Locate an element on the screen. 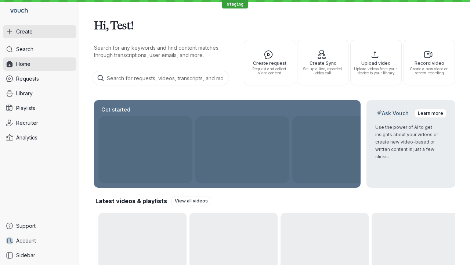 The height and width of the screenshot is (265, 470). a: Library is located at coordinates (40, 93).